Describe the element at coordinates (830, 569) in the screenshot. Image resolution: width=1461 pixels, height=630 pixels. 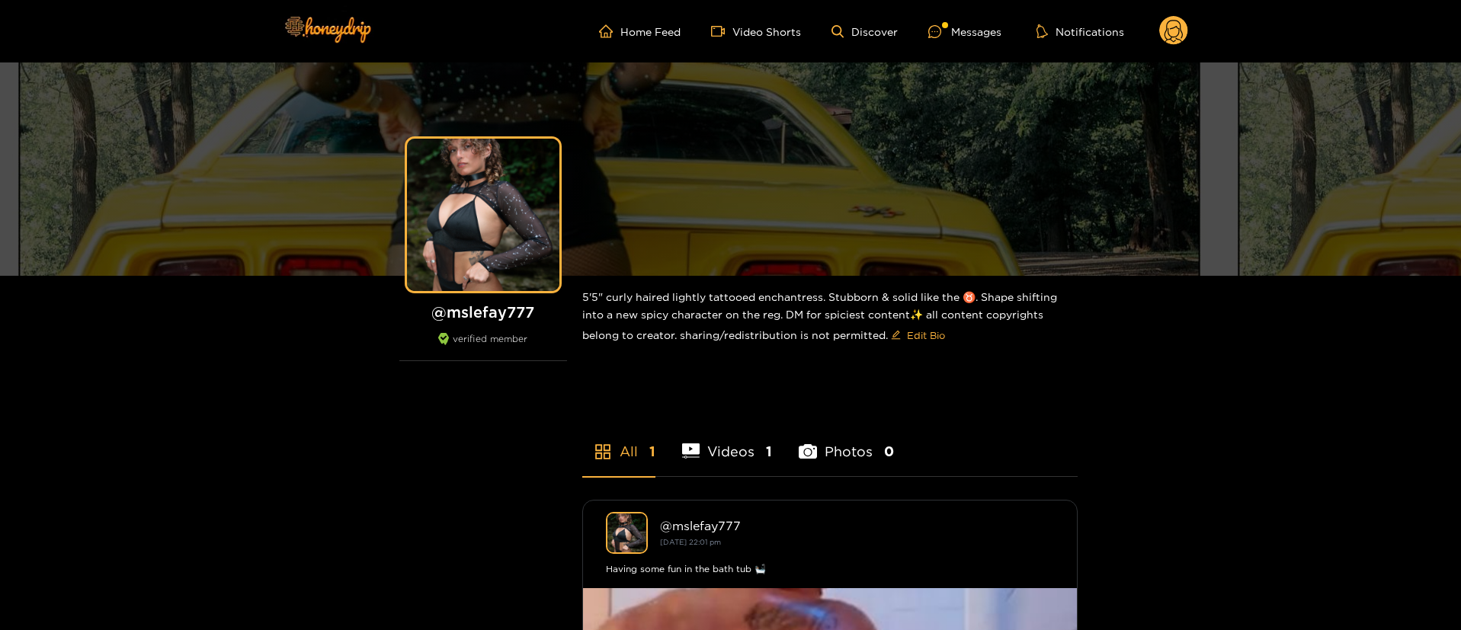
I see `div: Having some fun in the bath tub 🛀🏽` at that location.